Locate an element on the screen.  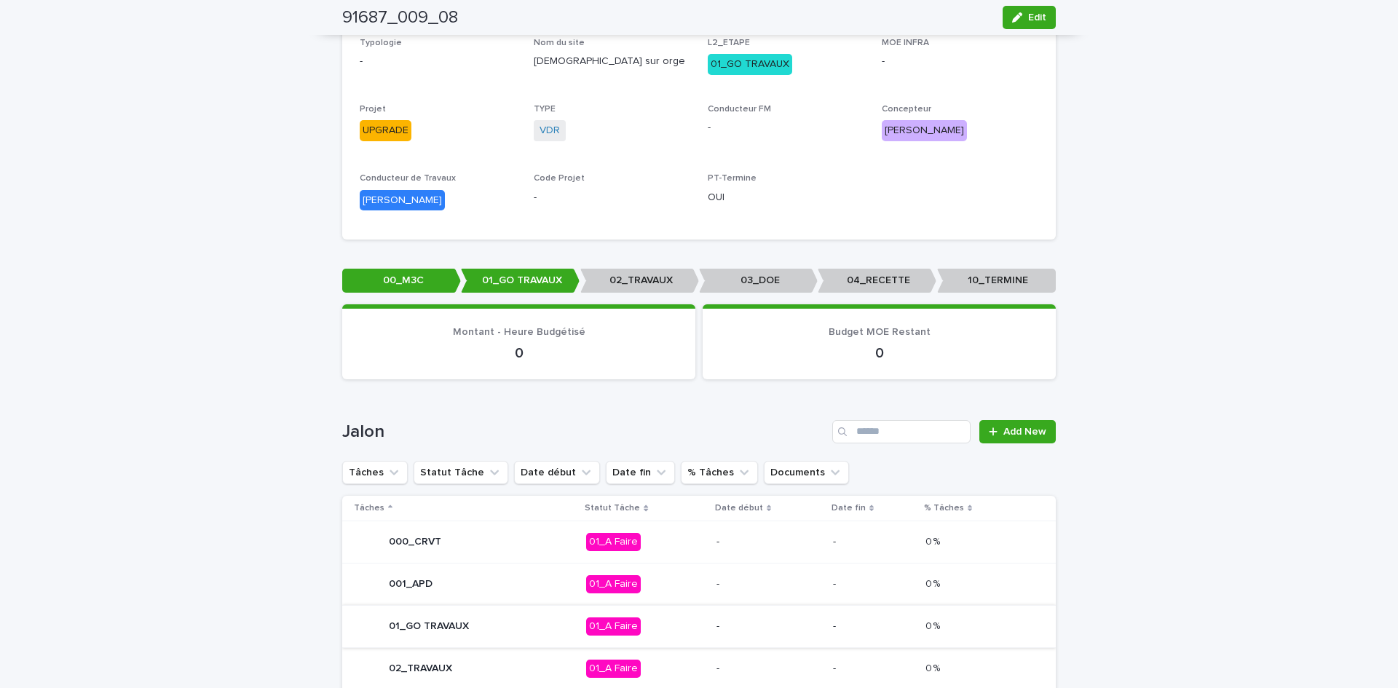
button: Date fin is located at coordinates (640, 473).